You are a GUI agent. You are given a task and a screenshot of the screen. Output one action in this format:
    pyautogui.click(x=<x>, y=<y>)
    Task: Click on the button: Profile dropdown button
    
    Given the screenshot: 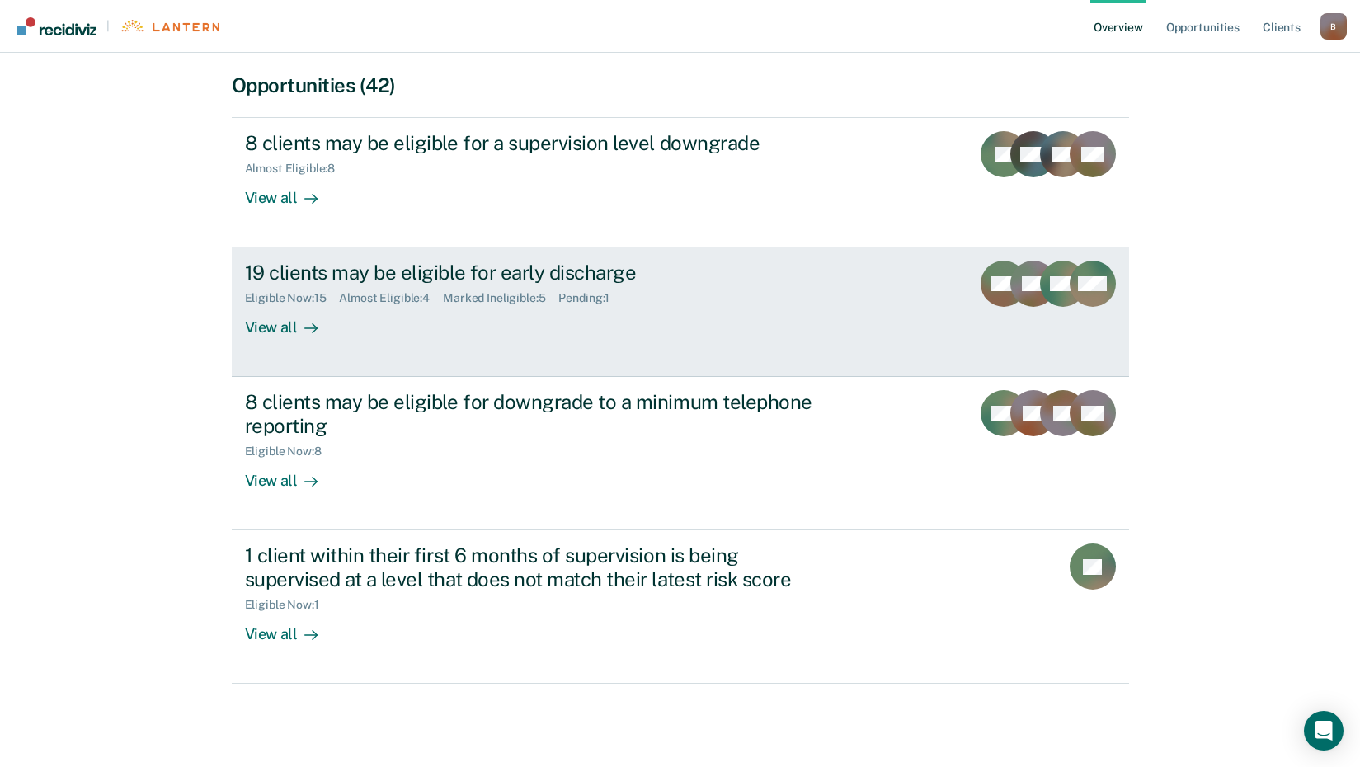 What is the action you would take?
    pyautogui.click(x=1334, y=26)
    